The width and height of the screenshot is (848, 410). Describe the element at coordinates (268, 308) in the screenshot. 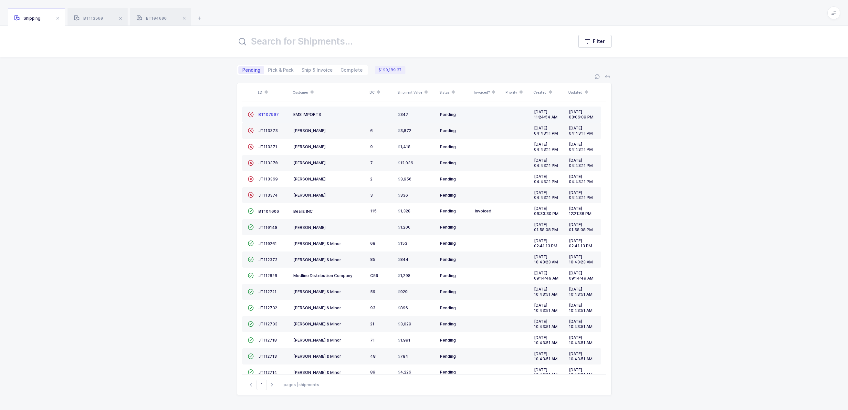

I see `span: JT112732` at that location.